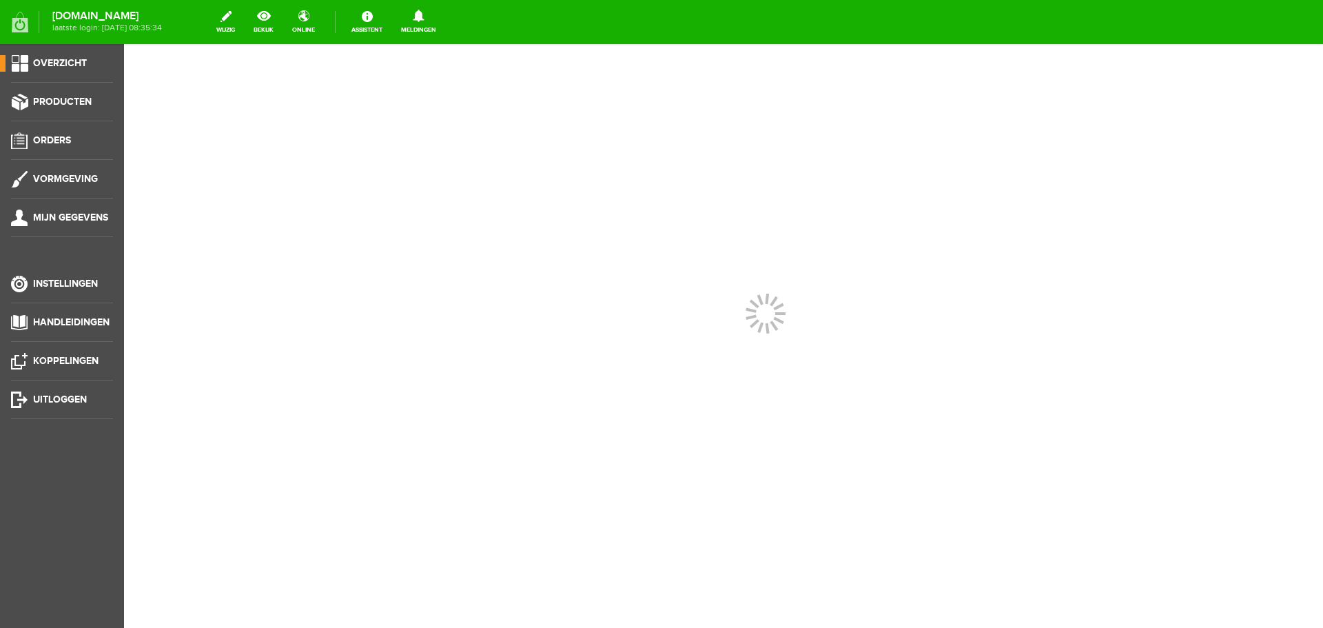  What do you see at coordinates (62, 101) in the screenshot?
I see `span: Producten` at bounding box center [62, 101].